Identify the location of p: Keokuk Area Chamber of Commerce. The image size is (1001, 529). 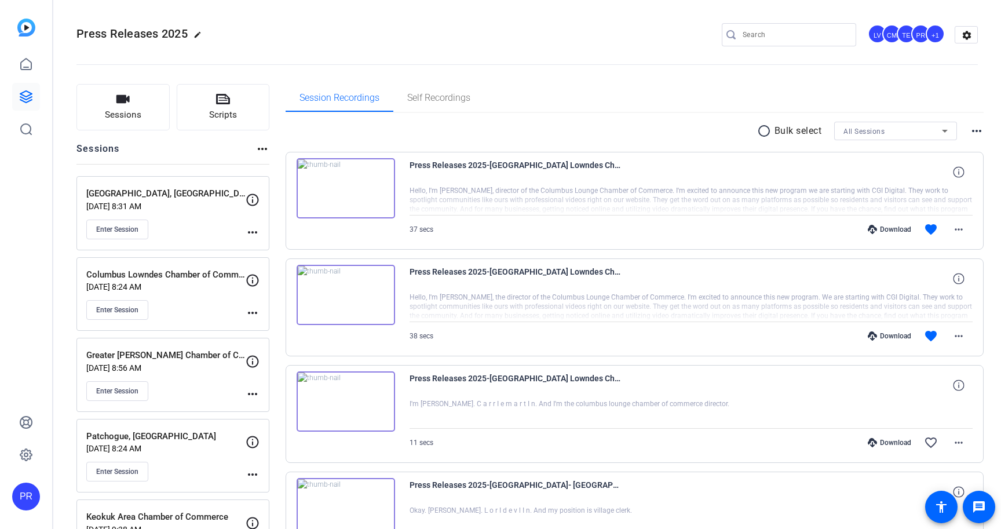
(166, 517).